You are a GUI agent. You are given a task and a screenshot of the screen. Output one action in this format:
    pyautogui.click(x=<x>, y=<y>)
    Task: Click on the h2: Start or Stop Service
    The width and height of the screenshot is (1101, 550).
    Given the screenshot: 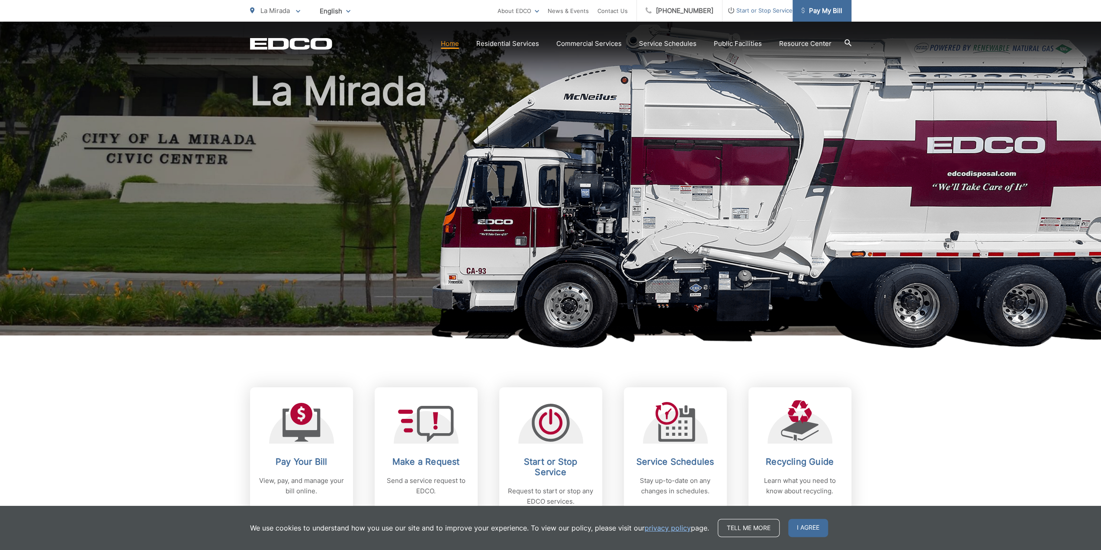 What is the action you would take?
    pyautogui.click(x=551, y=467)
    